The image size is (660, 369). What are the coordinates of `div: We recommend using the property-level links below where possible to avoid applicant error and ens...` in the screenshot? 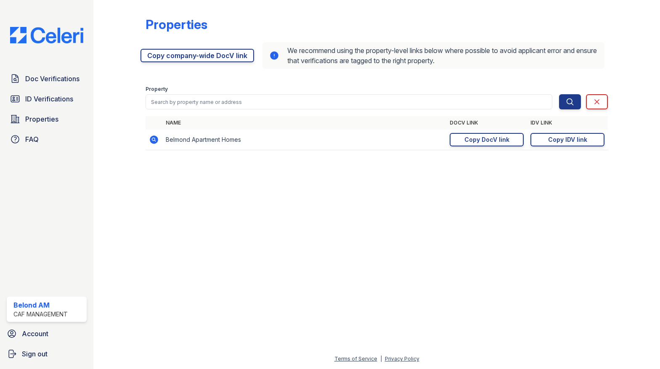 It's located at (433, 55).